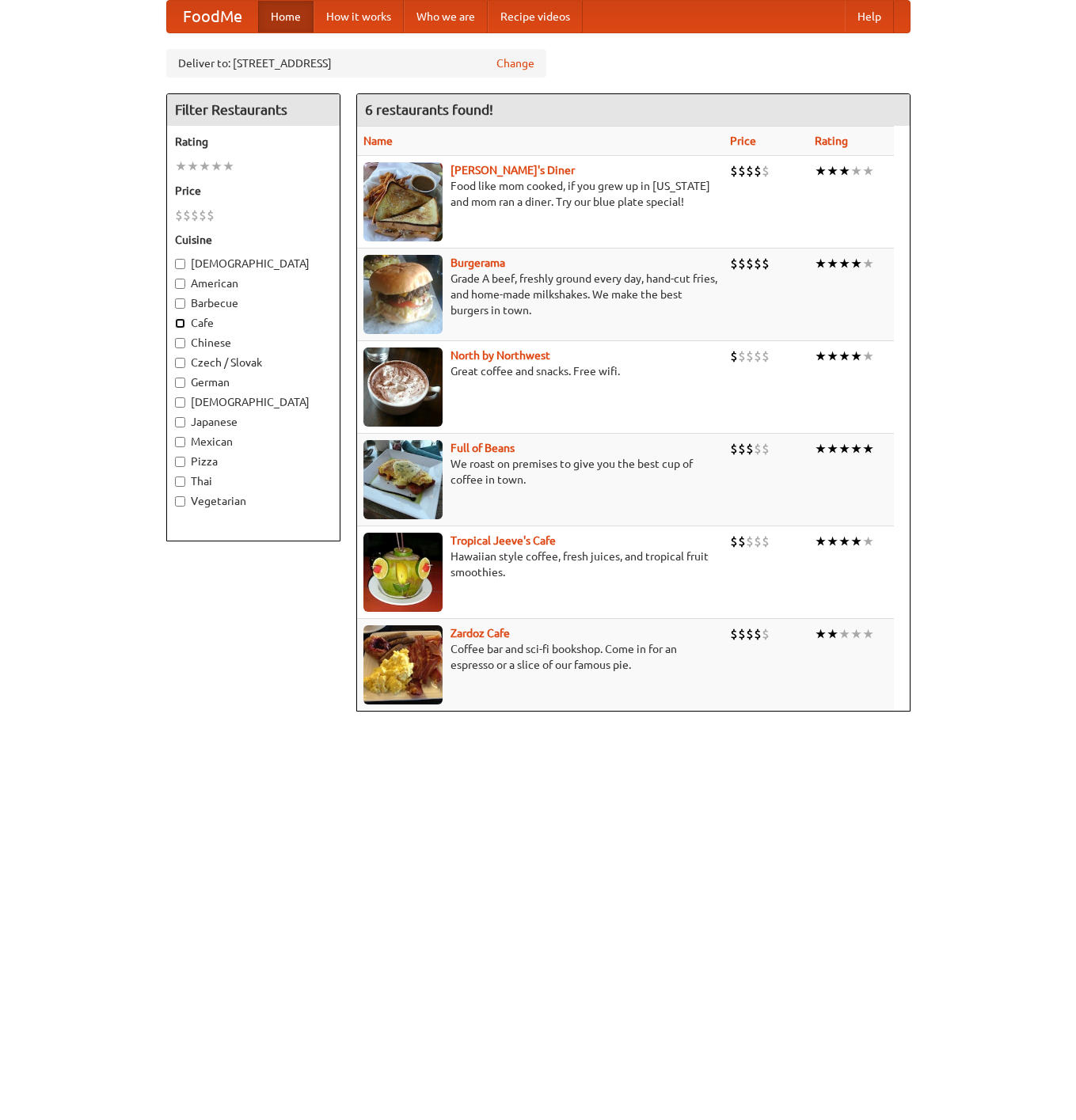 The width and height of the screenshot is (1076, 1120). I want to click on a: Change, so click(516, 63).